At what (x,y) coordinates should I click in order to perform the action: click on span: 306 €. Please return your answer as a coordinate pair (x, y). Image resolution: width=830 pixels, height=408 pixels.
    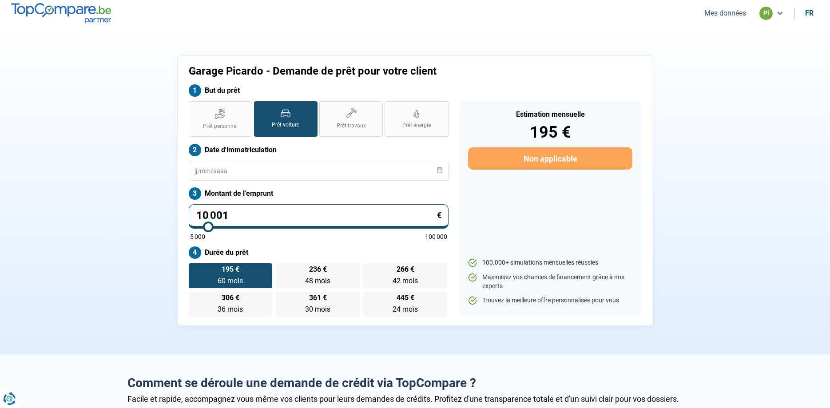
    Looking at the image, I should click on (230, 298).